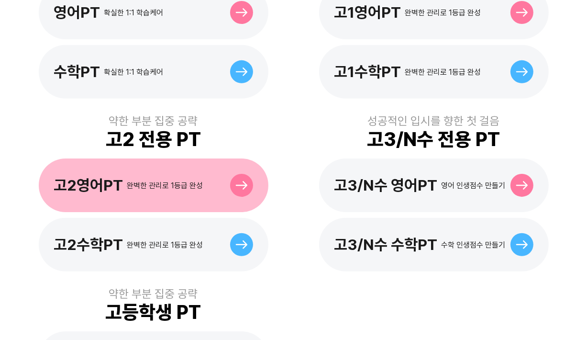 This screenshot has height=340, width=587. What do you see at coordinates (89, 185) in the screenshot?
I see `div: 고2영어PT` at bounding box center [89, 185].